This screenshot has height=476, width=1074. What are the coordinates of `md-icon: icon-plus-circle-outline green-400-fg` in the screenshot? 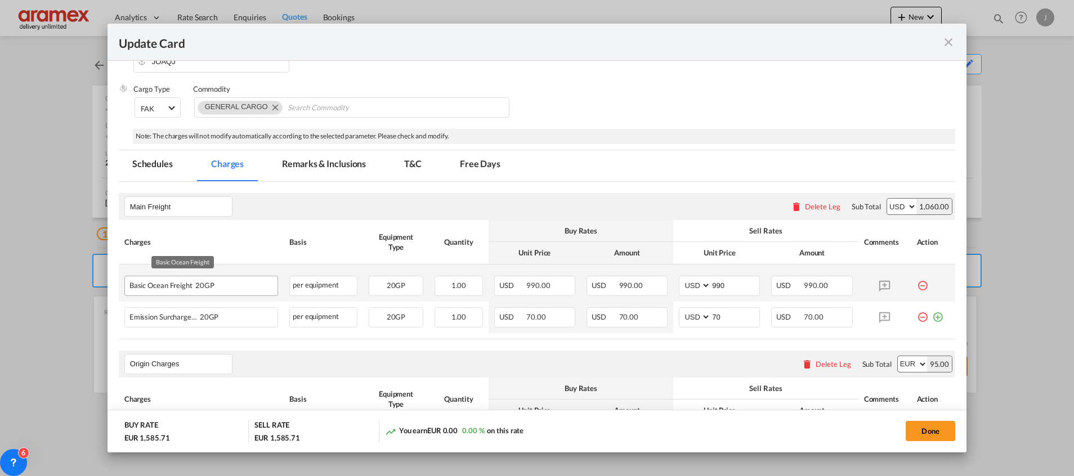 It's located at (938, 313).